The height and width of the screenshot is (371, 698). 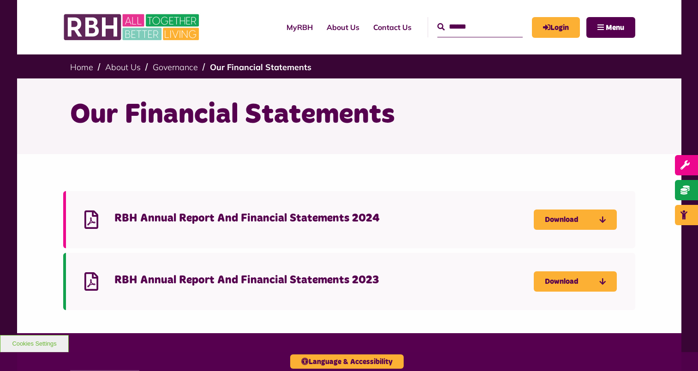 What do you see at coordinates (82, 67) in the screenshot?
I see `a: Home` at bounding box center [82, 67].